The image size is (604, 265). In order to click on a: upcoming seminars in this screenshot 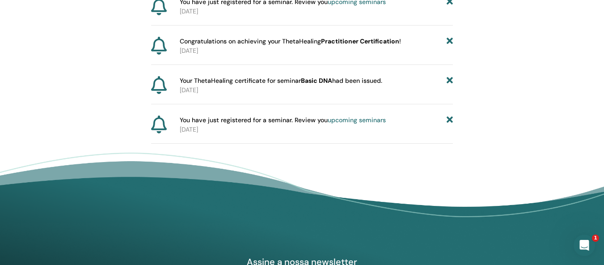, I will do `click(357, 120)`.